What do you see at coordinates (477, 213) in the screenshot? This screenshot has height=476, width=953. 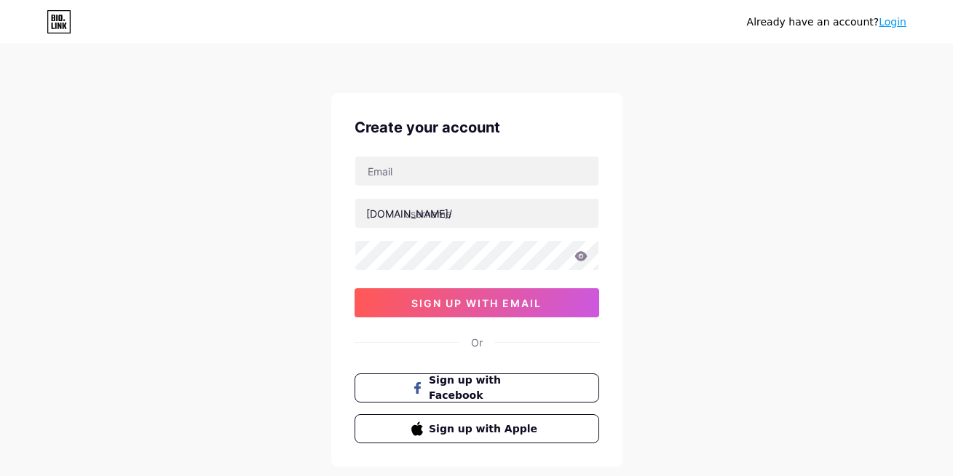 I see `input: username` at bounding box center [477, 213].